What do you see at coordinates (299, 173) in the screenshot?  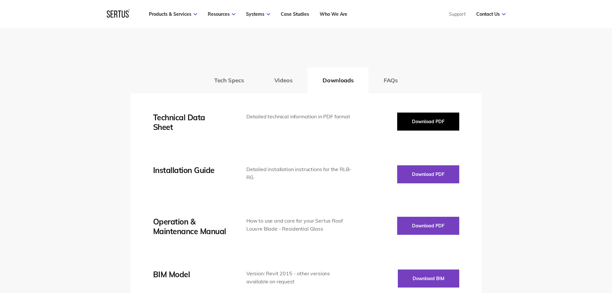 I see `div: Detailed installation instructions for the RLB-RG` at bounding box center [299, 173].